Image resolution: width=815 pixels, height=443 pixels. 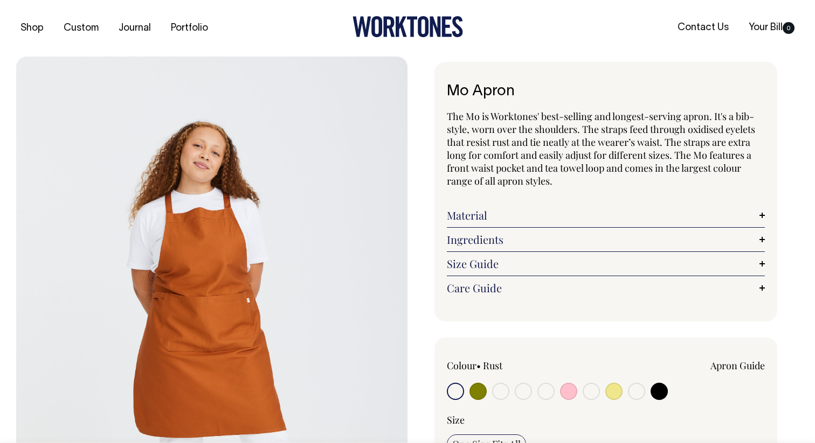 I want to click on a: Your Bill0, so click(x=771, y=27).